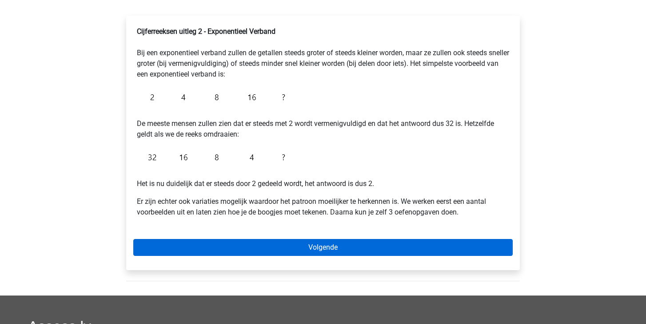 This screenshot has height=324, width=646. What do you see at coordinates (323, 247) in the screenshot?
I see `a: Volgende` at bounding box center [323, 247].